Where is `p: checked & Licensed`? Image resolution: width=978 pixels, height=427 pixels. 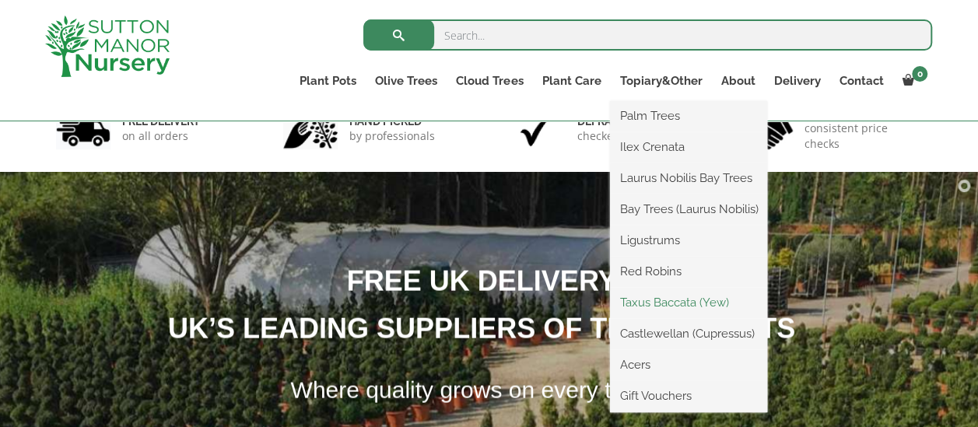 p: checked & Licensed is located at coordinates (629, 136).